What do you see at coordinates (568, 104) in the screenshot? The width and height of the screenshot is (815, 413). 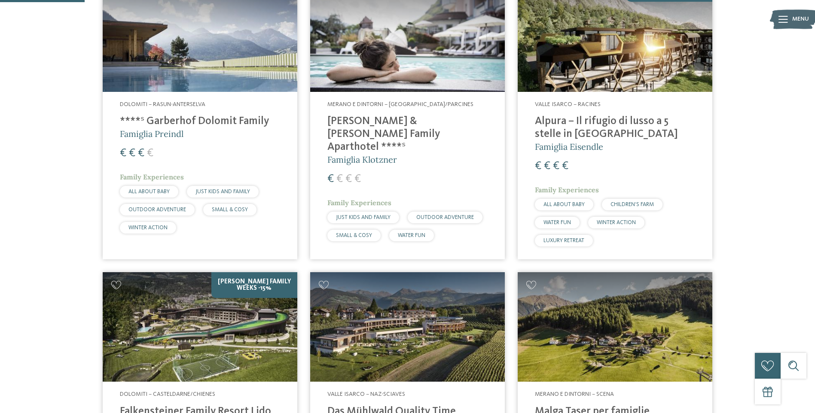 I see `span: Valle Isarco – Racines` at bounding box center [568, 104].